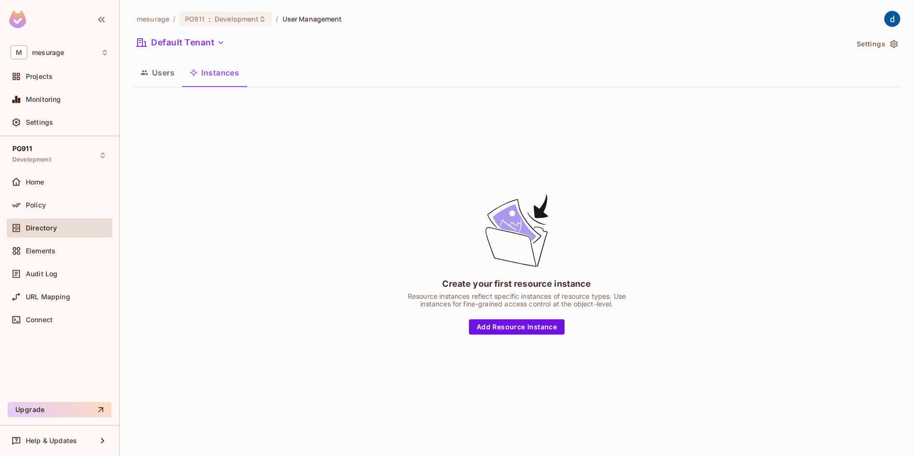 The height and width of the screenshot is (456, 914). I want to click on div: Resource instances reflect specific instances of resource types. Use instances for fine-grained a..., so click(517, 300).